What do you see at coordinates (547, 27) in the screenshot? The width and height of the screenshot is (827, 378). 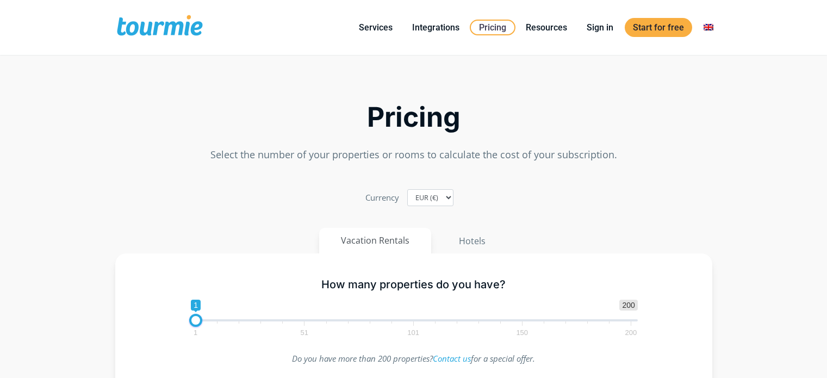 I see `a: Resources` at bounding box center [547, 27].